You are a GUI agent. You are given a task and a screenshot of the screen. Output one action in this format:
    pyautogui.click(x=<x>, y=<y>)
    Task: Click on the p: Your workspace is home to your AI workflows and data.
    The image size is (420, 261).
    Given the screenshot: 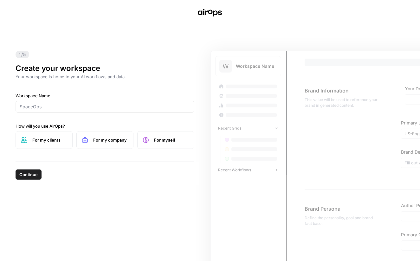 What is the action you would take?
    pyautogui.click(x=105, y=77)
    